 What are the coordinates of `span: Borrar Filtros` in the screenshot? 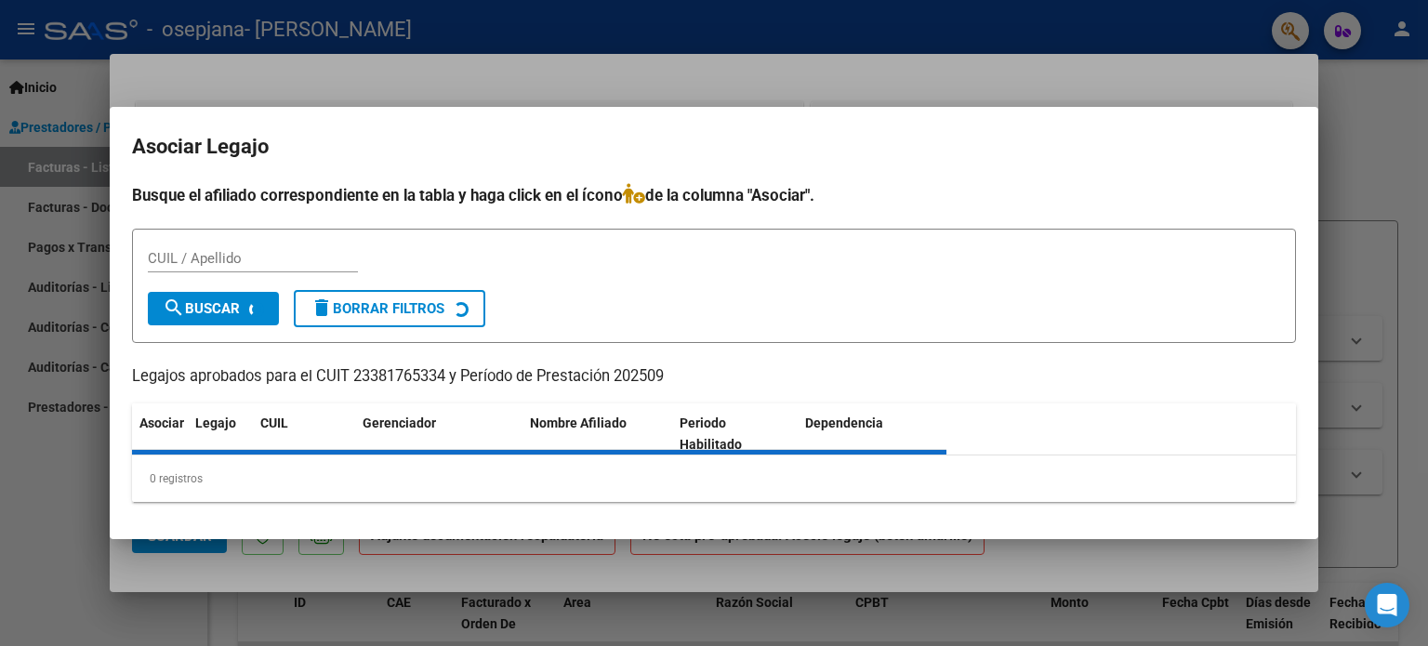 It's located at (377, 309).